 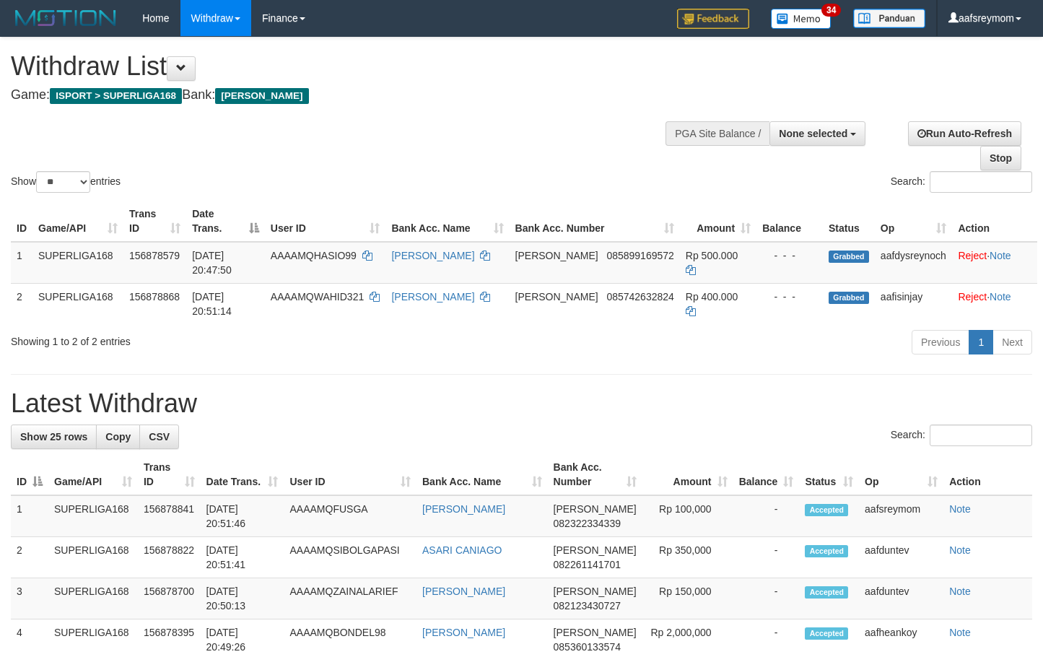 What do you see at coordinates (587, 564) in the screenshot?
I see `span: Copy 082261141701 to clipboard` at bounding box center [587, 564].